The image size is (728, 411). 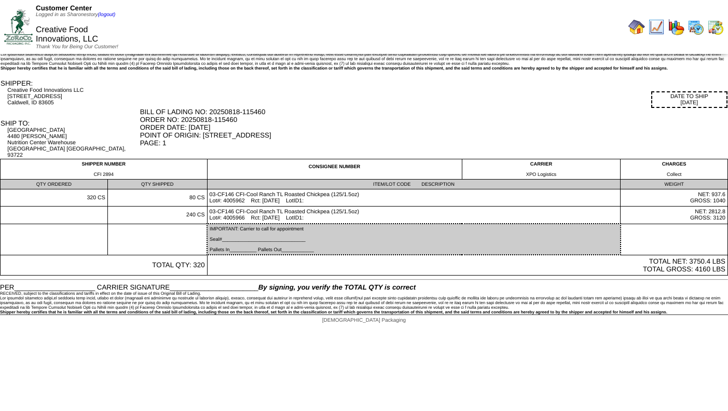 I want to click on img: line_graph.gif, so click(x=656, y=27).